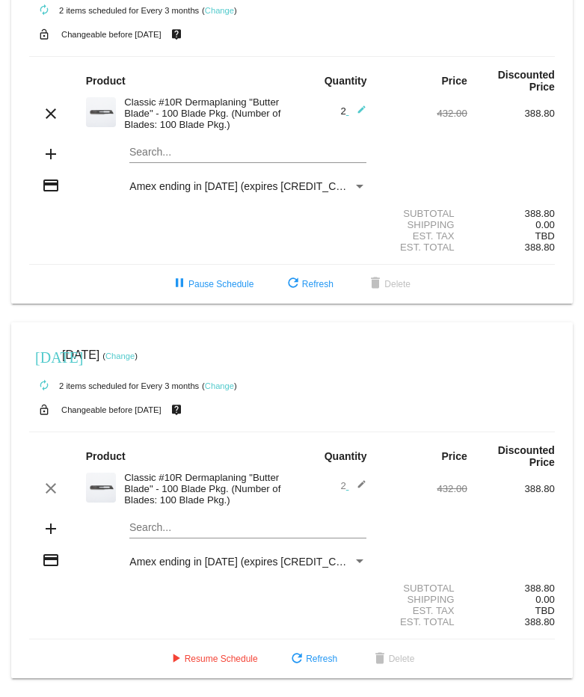 The height and width of the screenshot is (697, 584). Describe the element at coordinates (176, 659) in the screenshot. I see `mat-icon: play_arrow` at that location.